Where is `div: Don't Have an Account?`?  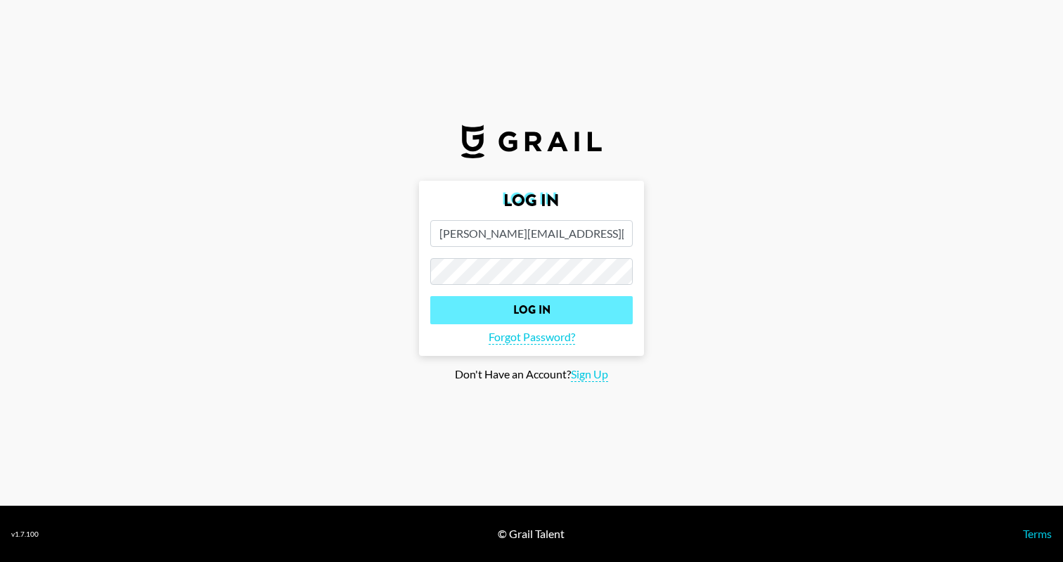
div: Don't Have an Account? is located at coordinates (532, 374).